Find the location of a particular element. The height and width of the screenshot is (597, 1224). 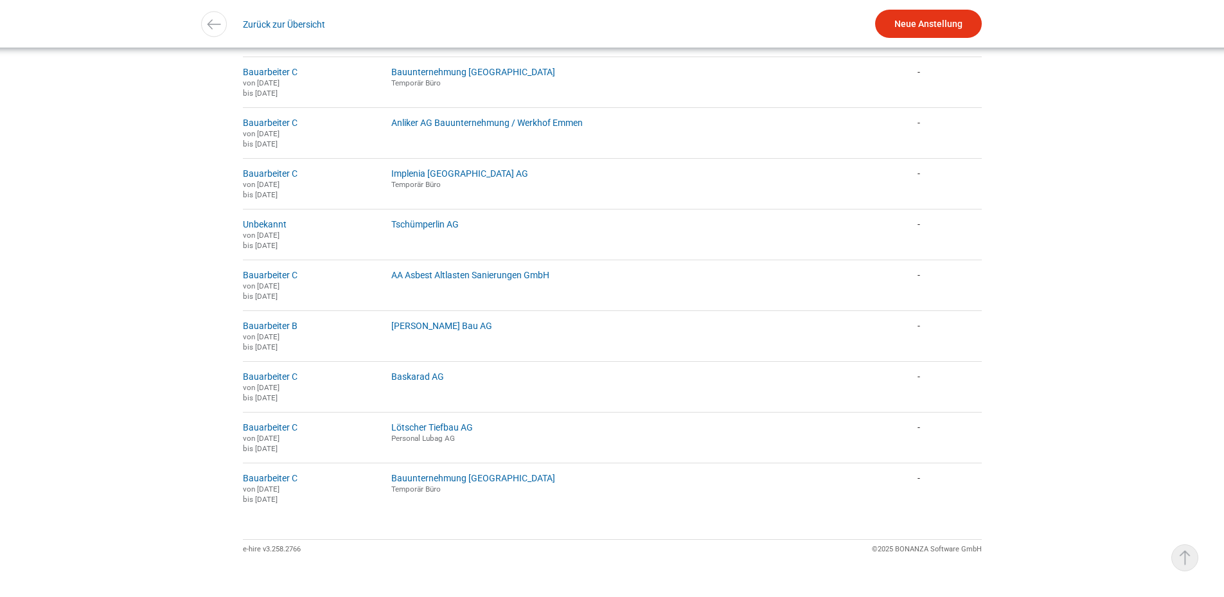

a: ▵ Nach oben is located at coordinates (1185, 558).